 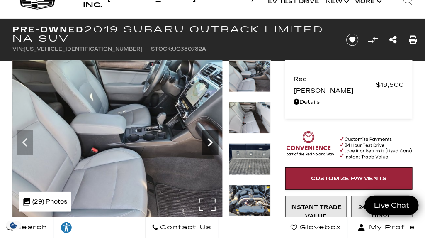 I want to click on a: Live Chat, so click(x=392, y=205).